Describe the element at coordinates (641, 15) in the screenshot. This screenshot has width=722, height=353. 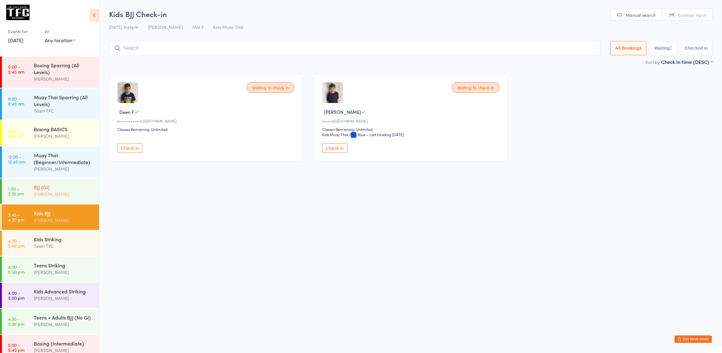
I see `span: Manual search` at that location.